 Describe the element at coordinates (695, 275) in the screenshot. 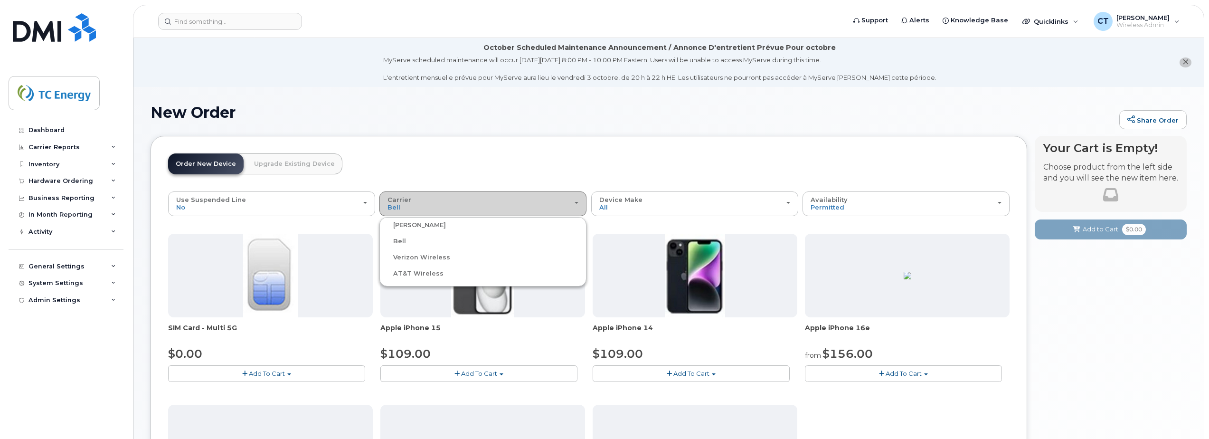

I see `img: iphone14.jpg` at that location.